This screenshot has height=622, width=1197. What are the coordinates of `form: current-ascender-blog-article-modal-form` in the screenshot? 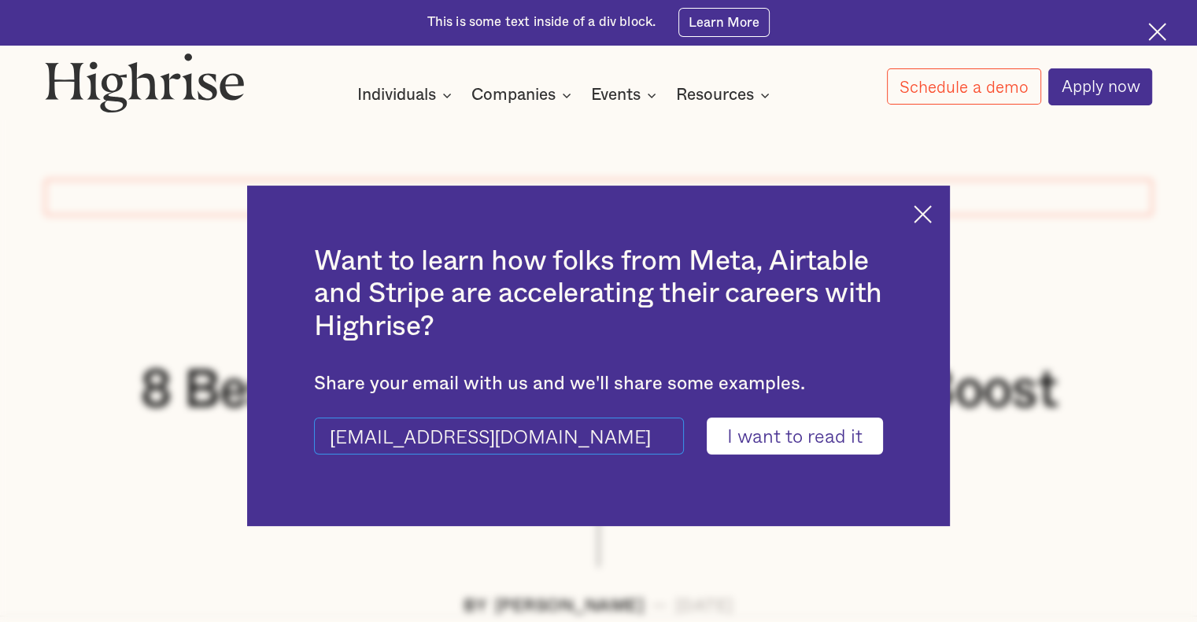 It's located at (598, 437).